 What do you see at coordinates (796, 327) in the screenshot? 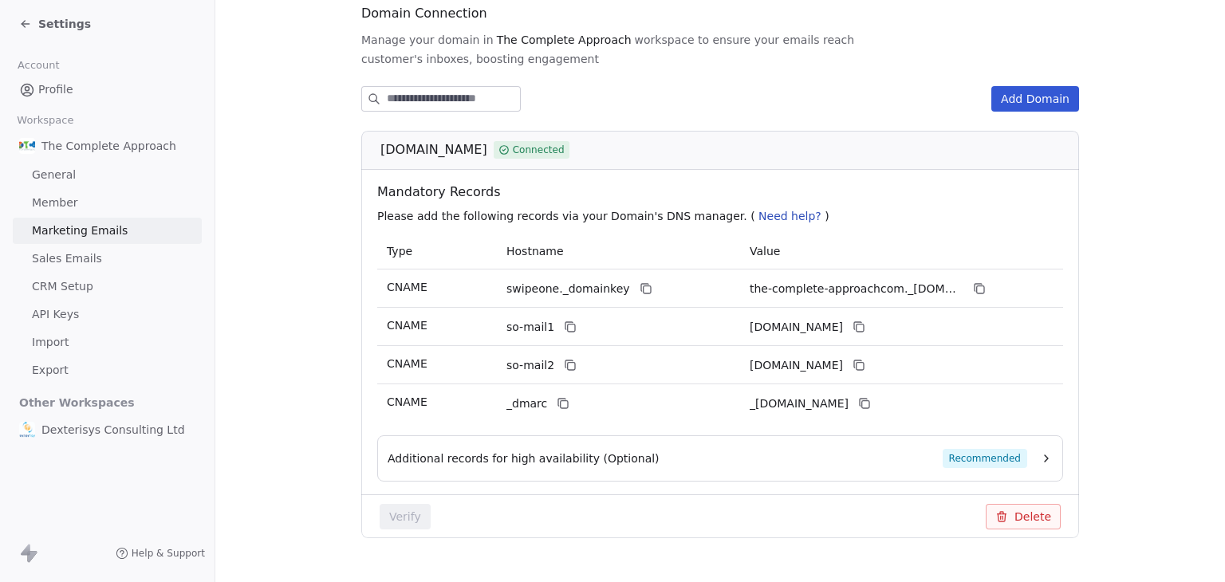
I see `span: the-complete-approachcom1.swipeone.email` at bounding box center [796, 327].